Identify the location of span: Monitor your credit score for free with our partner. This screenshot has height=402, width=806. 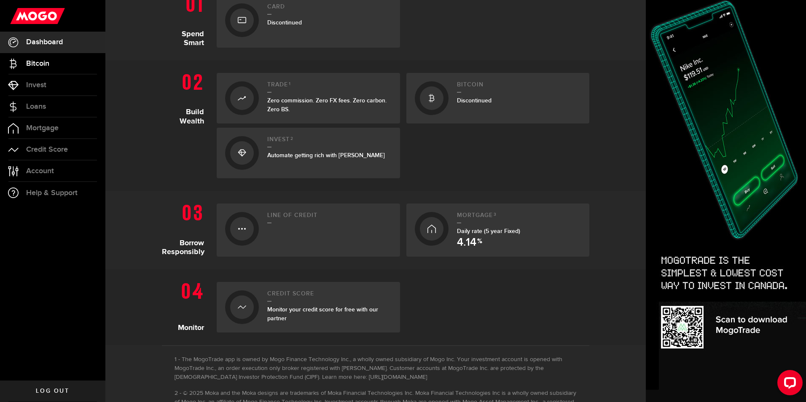
(323, 314).